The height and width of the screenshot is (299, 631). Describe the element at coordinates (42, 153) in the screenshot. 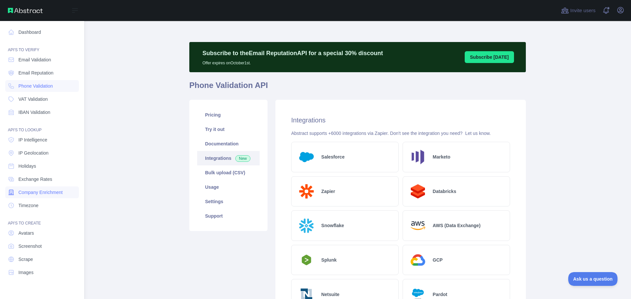

I see `a: IP Geolocation` at that location.